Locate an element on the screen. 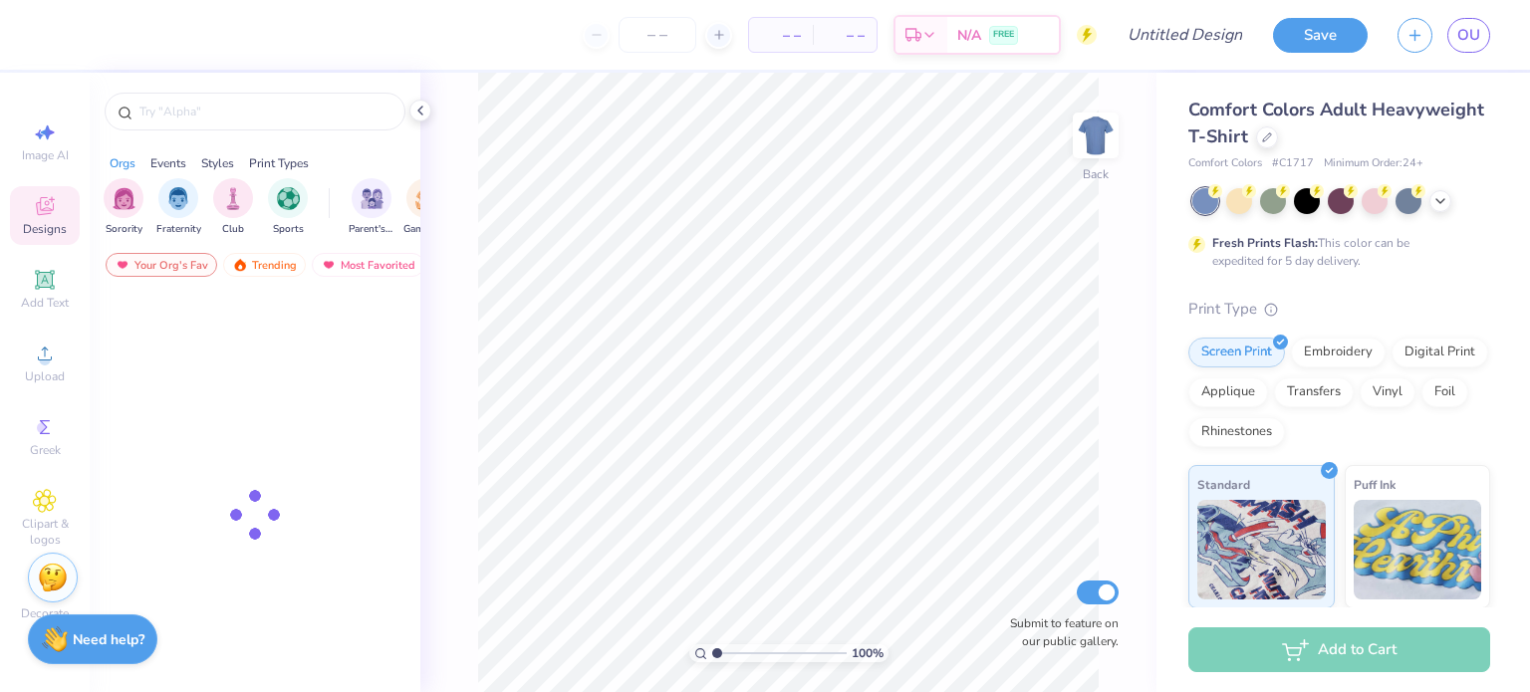 This screenshot has width=1530, height=692. input: Untitled Design is located at coordinates (1184, 35).